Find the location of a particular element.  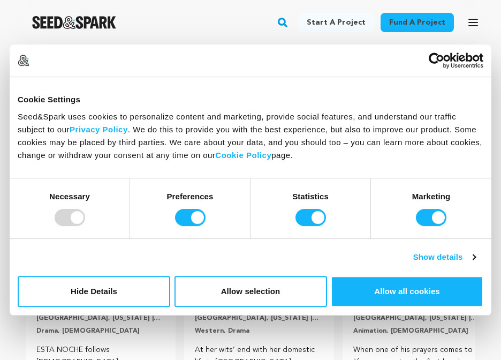

a: Fund a project is located at coordinates (417, 22).